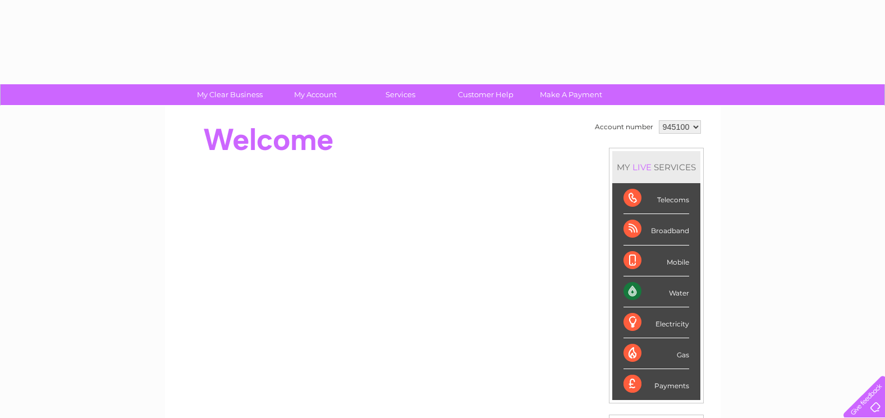  I want to click on a: Services, so click(400, 94).